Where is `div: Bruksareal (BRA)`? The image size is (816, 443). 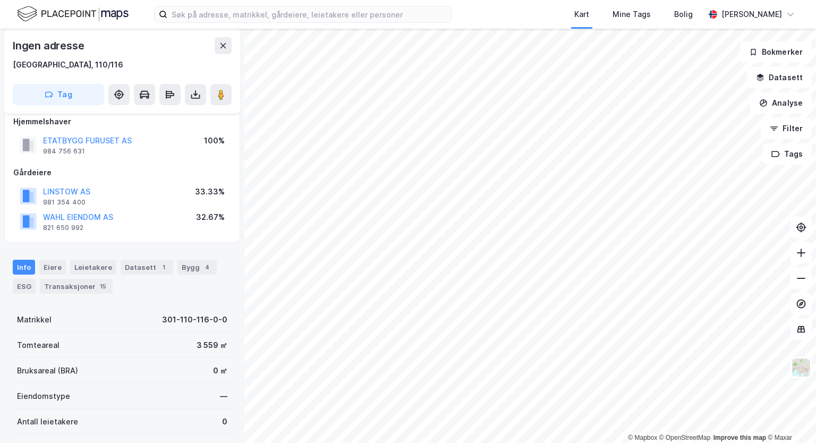 div: Bruksareal (BRA) is located at coordinates (47, 371).